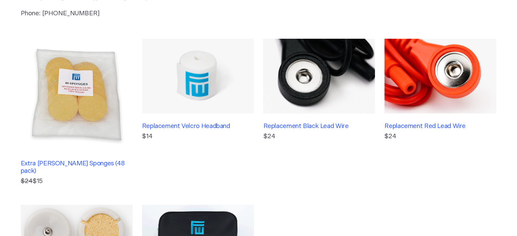 Image resolution: width=517 pixels, height=236 pixels. I want to click on img: Replacement Black Lead Wire, so click(319, 76).